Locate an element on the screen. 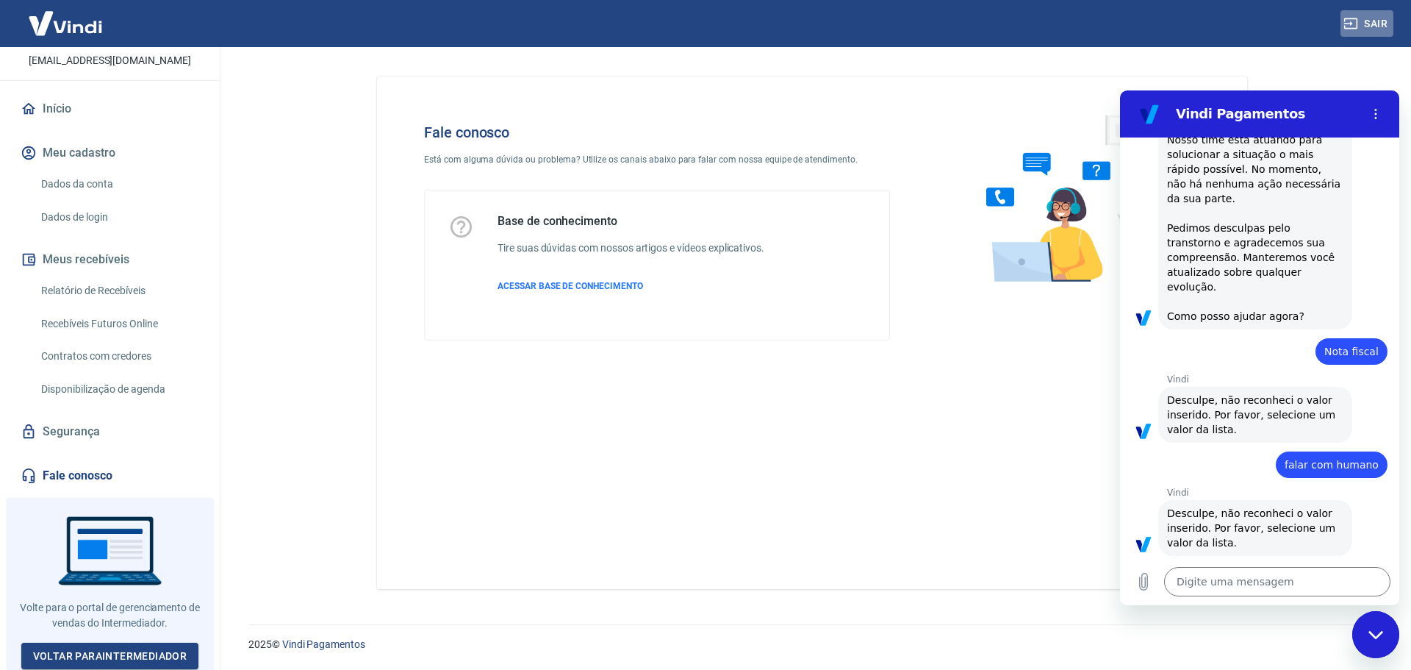 The height and width of the screenshot is (670, 1411). p: Agora mesmo is located at coordinates (96, 473).